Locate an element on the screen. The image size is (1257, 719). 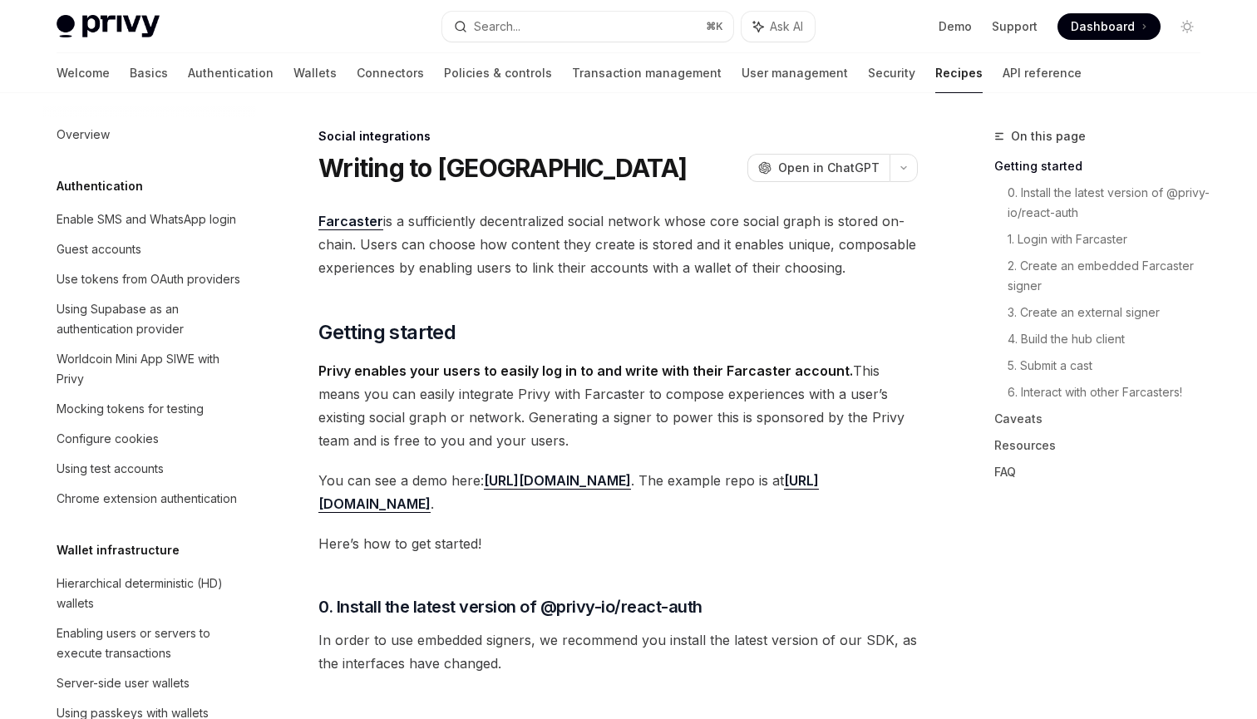
a: Authentication is located at coordinates (230, 73).